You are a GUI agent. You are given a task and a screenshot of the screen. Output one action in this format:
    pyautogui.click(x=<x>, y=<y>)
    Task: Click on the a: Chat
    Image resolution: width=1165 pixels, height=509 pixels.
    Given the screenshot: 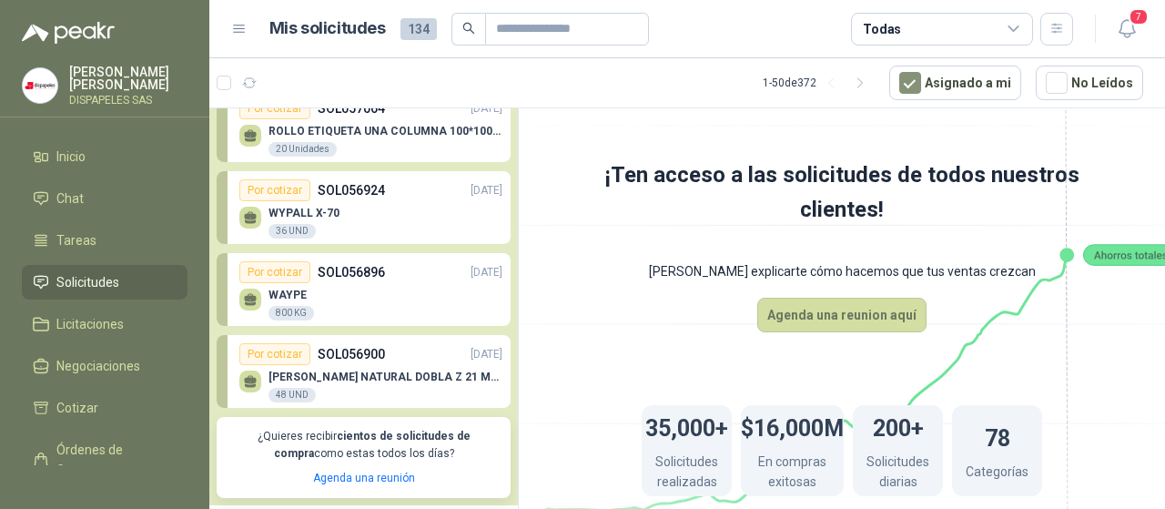 What is the action you would take?
    pyautogui.click(x=105, y=198)
    